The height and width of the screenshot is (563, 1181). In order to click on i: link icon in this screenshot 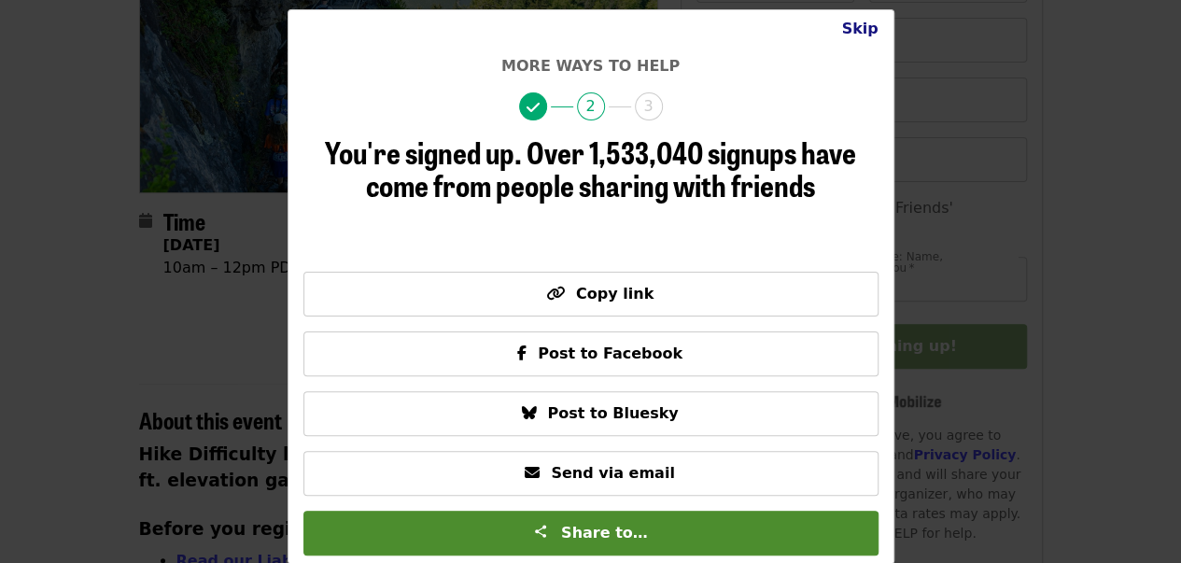, I will do `click(556, 293)`.